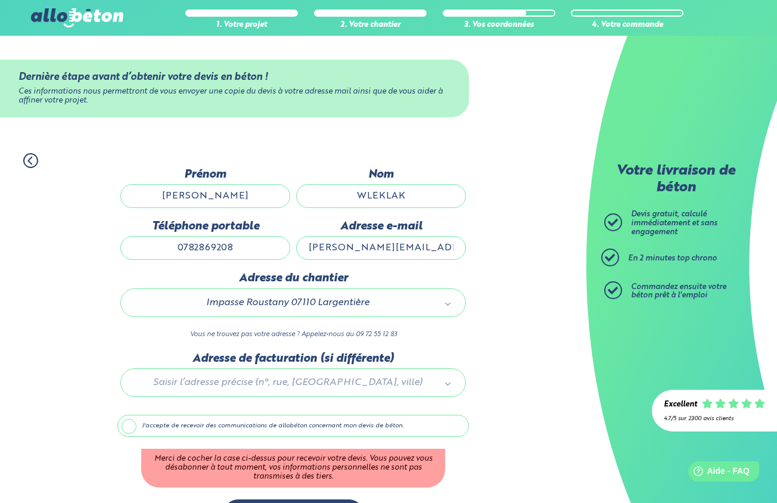 The height and width of the screenshot is (503, 777). Describe the element at coordinates (241, 25) in the screenshot. I see `div: 1. Votre projet` at that location.